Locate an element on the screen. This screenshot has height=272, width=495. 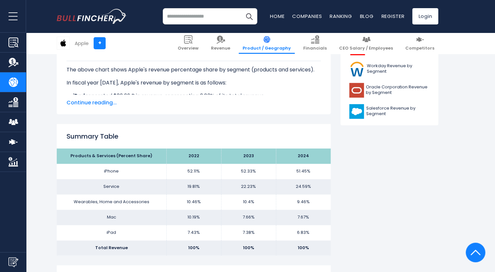
h2: Summary Table is located at coordinates (194, 136).